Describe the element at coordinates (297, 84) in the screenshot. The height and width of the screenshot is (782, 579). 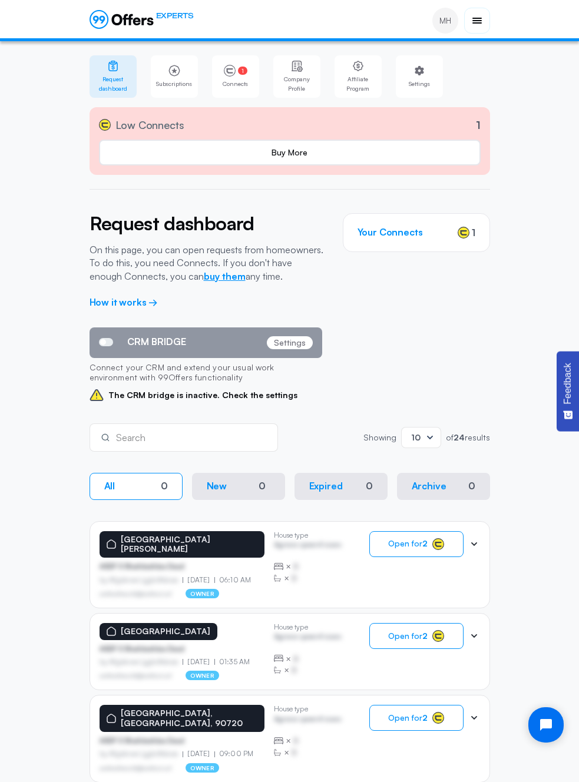
I see `span: Company Profile` at that location.